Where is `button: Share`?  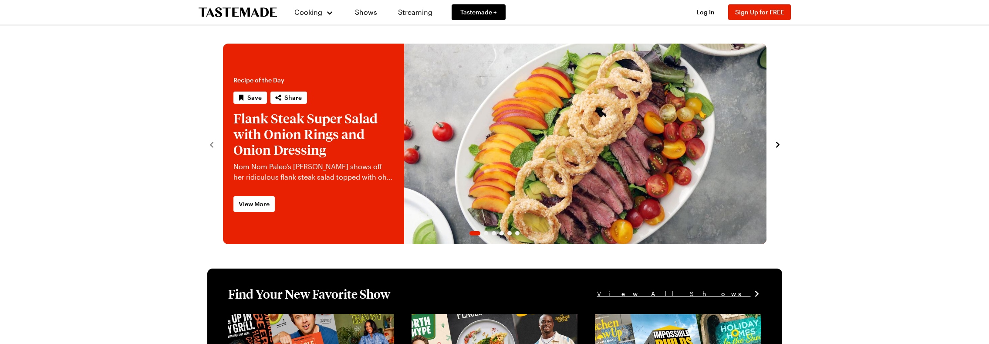
button: Share is located at coordinates (289, 98).